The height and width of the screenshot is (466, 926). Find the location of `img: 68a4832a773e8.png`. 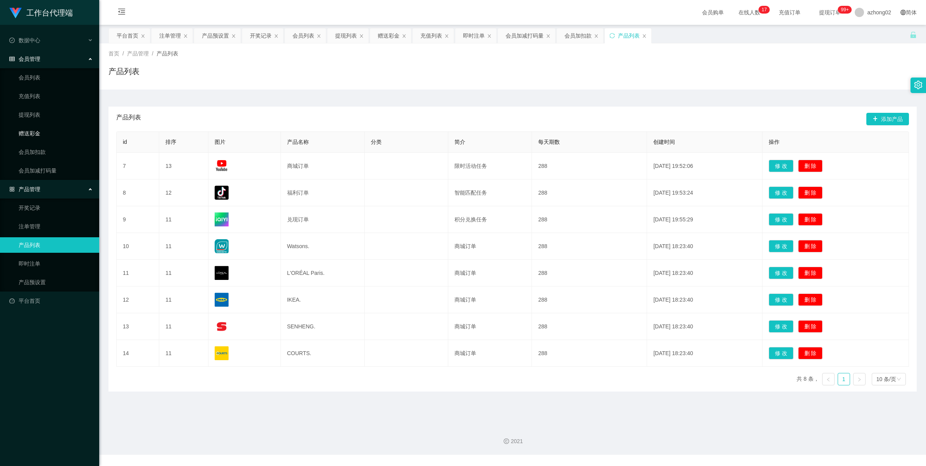

img: 68a4832a773e8.png is located at coordinates (222, 219).